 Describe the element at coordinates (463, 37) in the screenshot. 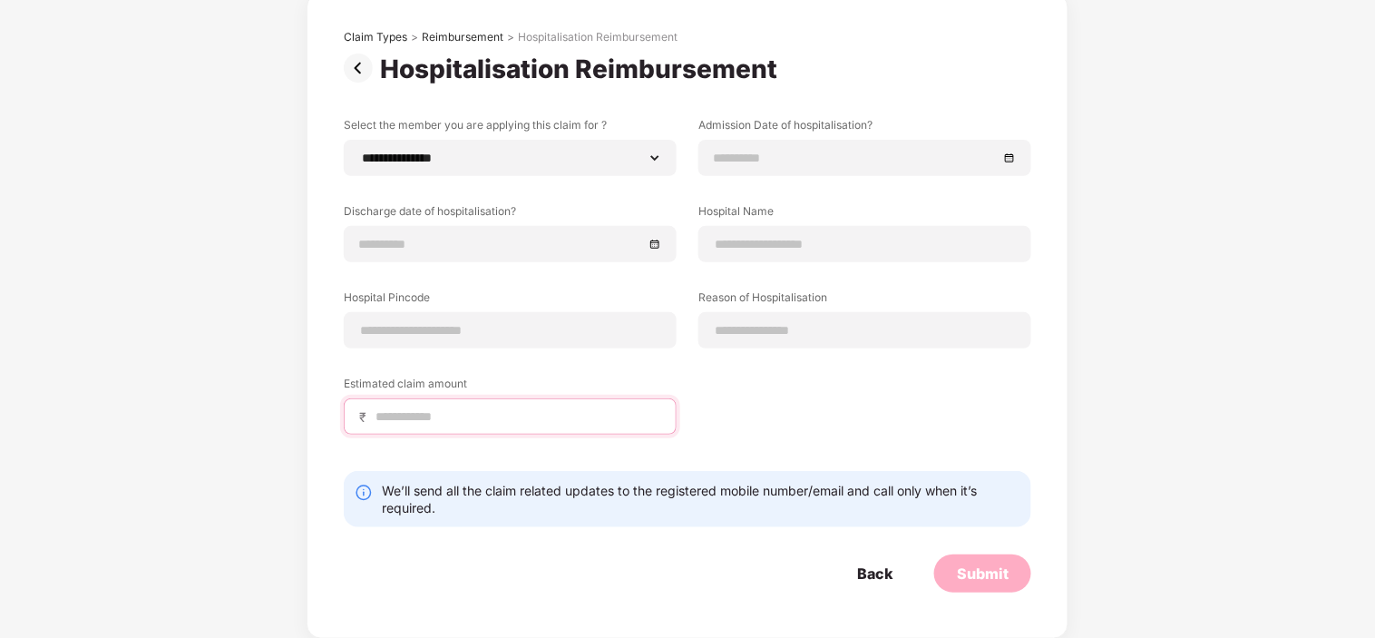

I see `div: Reimbursement` at that location.